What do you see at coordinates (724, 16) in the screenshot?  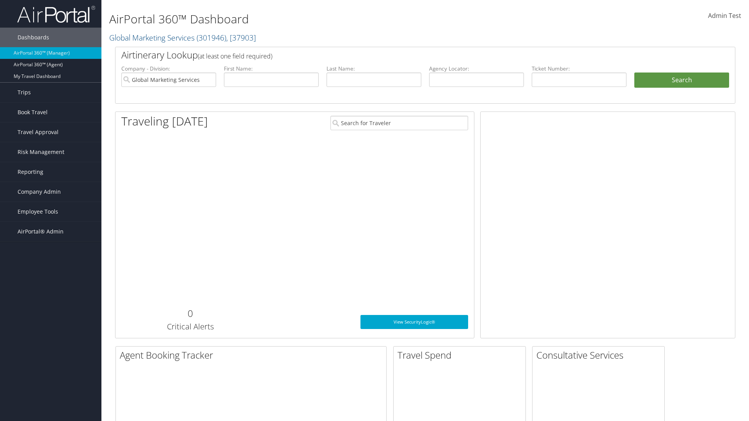 I see `a: Admin Test` at bounding box center [724, 16].